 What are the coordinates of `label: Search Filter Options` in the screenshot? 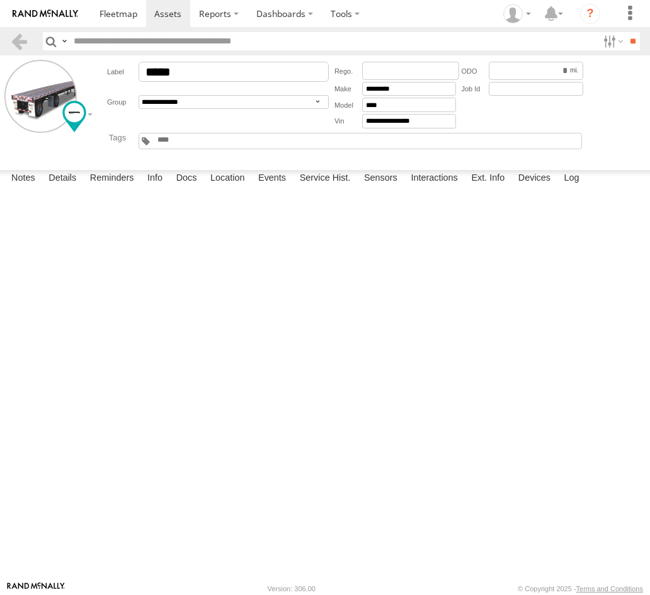 It's located at (612, 41).